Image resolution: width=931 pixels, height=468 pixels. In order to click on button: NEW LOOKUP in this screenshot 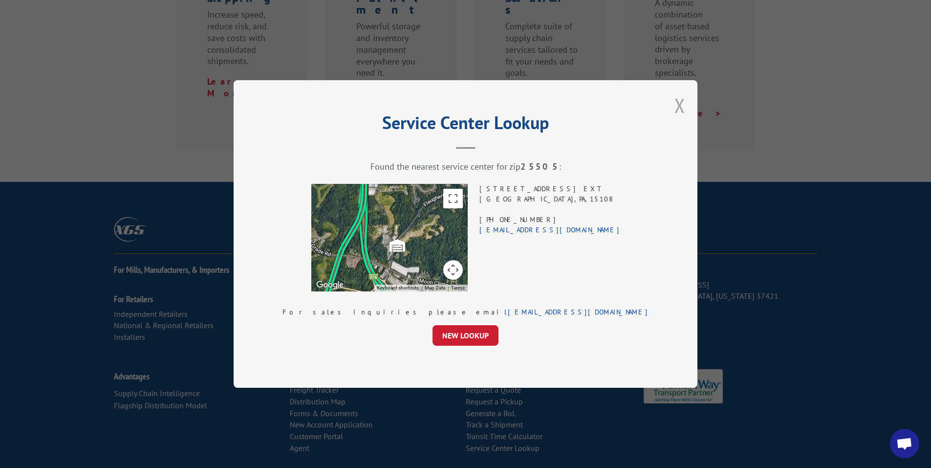, I will do `click(465, 335)`.